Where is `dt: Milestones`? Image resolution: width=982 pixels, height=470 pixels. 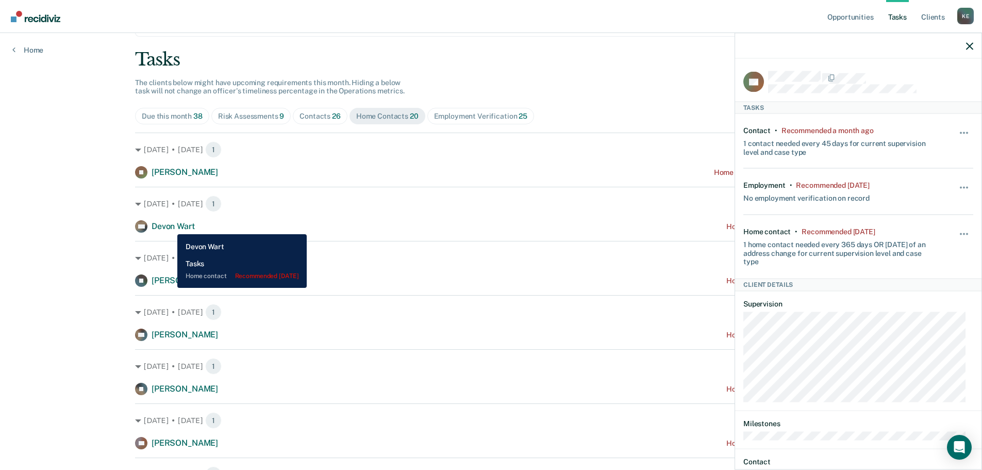 dt: Milestones is located at coordinates (858, 423).